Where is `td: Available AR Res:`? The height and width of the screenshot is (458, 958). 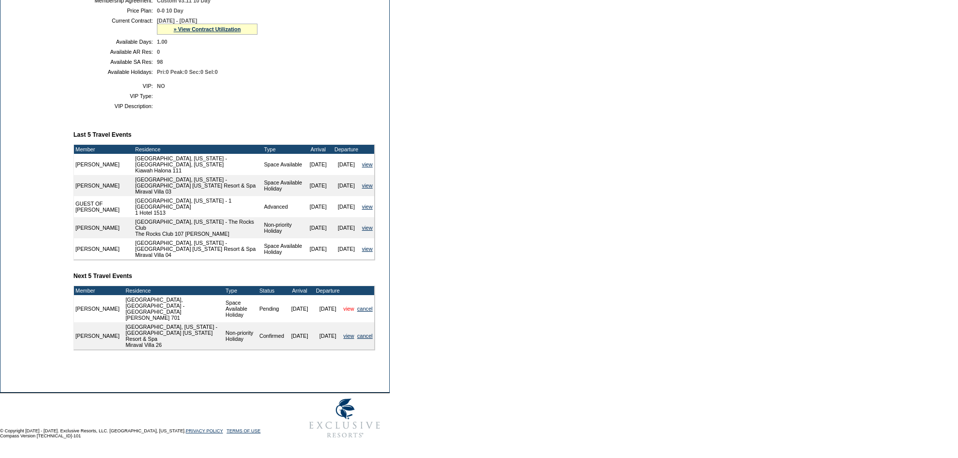
td: Available AR Res: is located at coordinates (115, 52).